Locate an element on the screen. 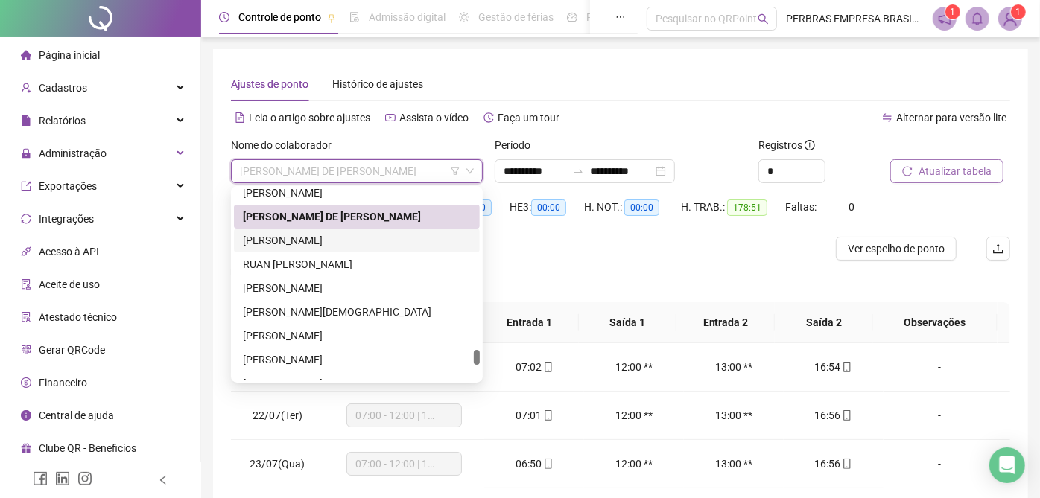 Image resolution: width=1040 pixels, height=498 pixels. span: Atualizar tabela is located at coordinates (955, 171).